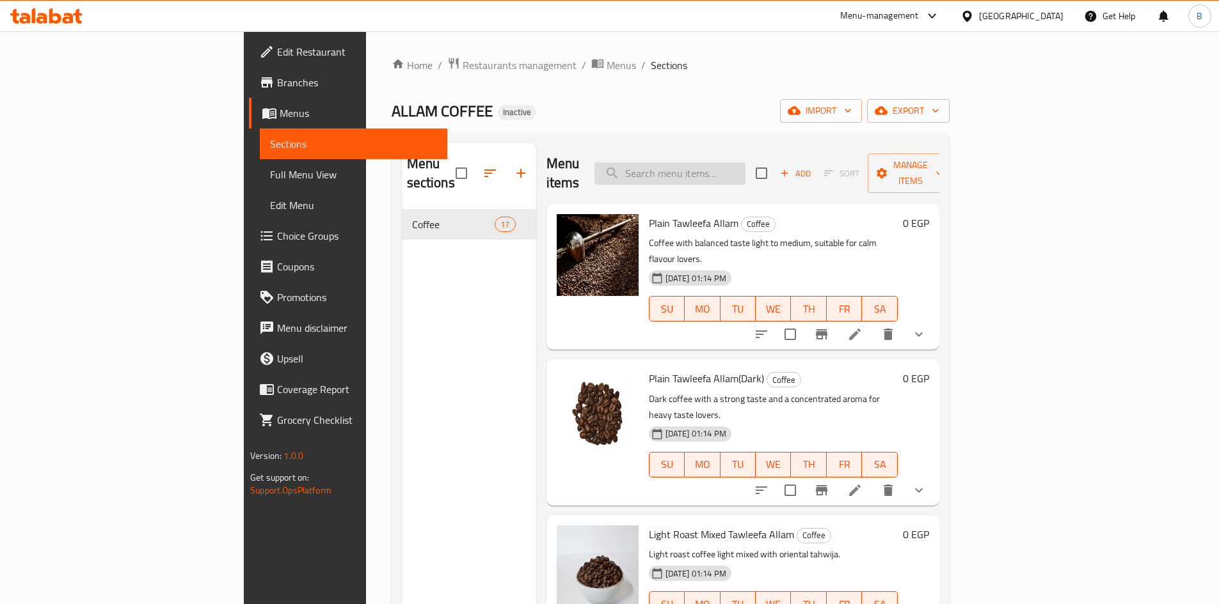 Image resolution: width=1219 pixels, height=604 pixels. Describe the element at coordinates (348, 236) in the screenshot. I see `a: Choice Groups` at that location.